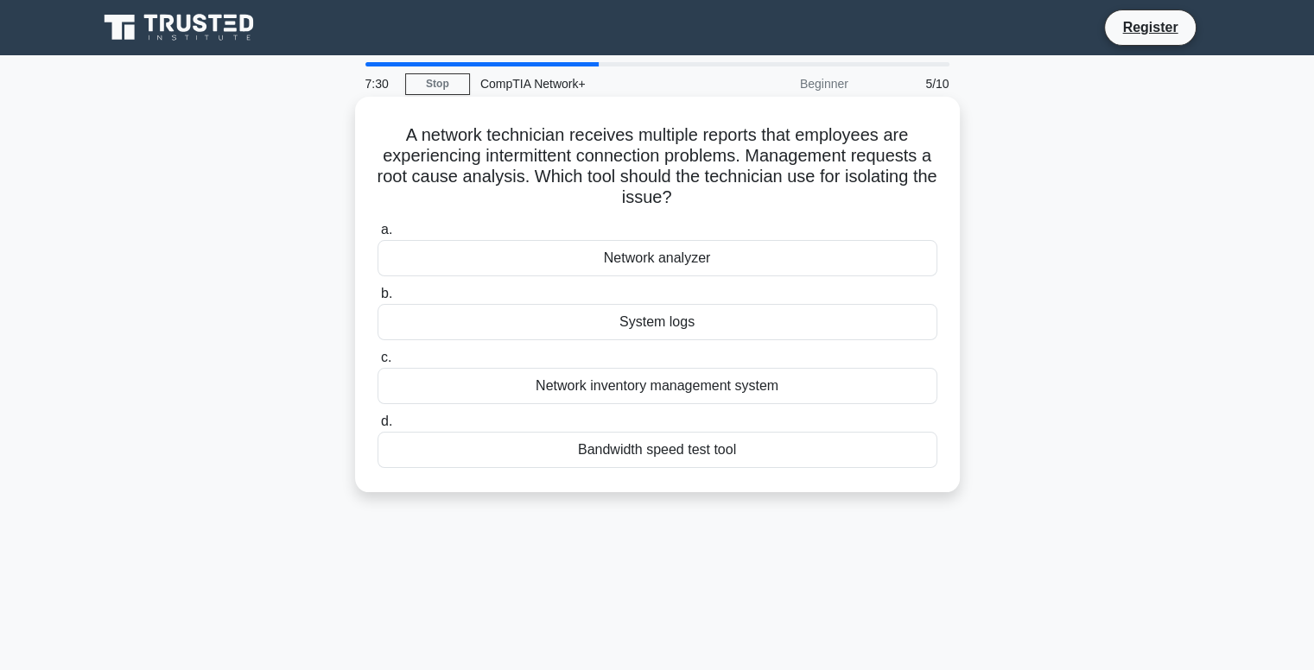 This screenshot has width=1314, height=670. Describe the element at coordinates (657, 322) in the screenshot. I see `div: System logs` at that location.